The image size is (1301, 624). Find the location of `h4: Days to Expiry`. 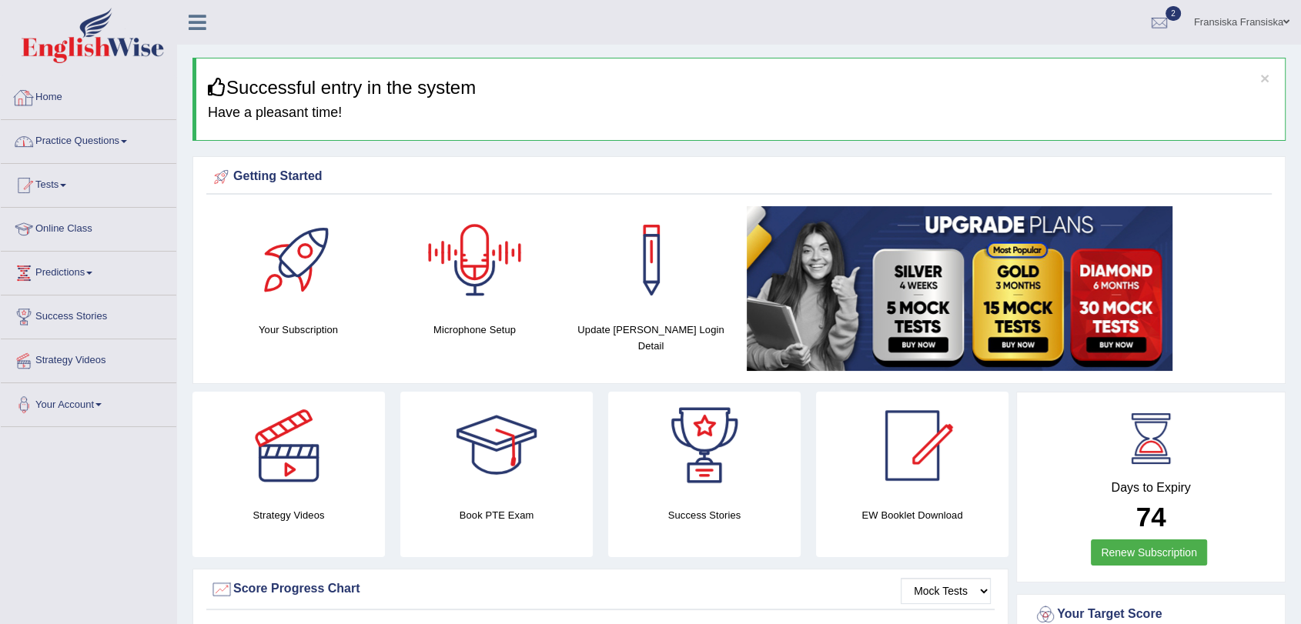

h4: Days to Expiry is located at coordinates (1151, 488).